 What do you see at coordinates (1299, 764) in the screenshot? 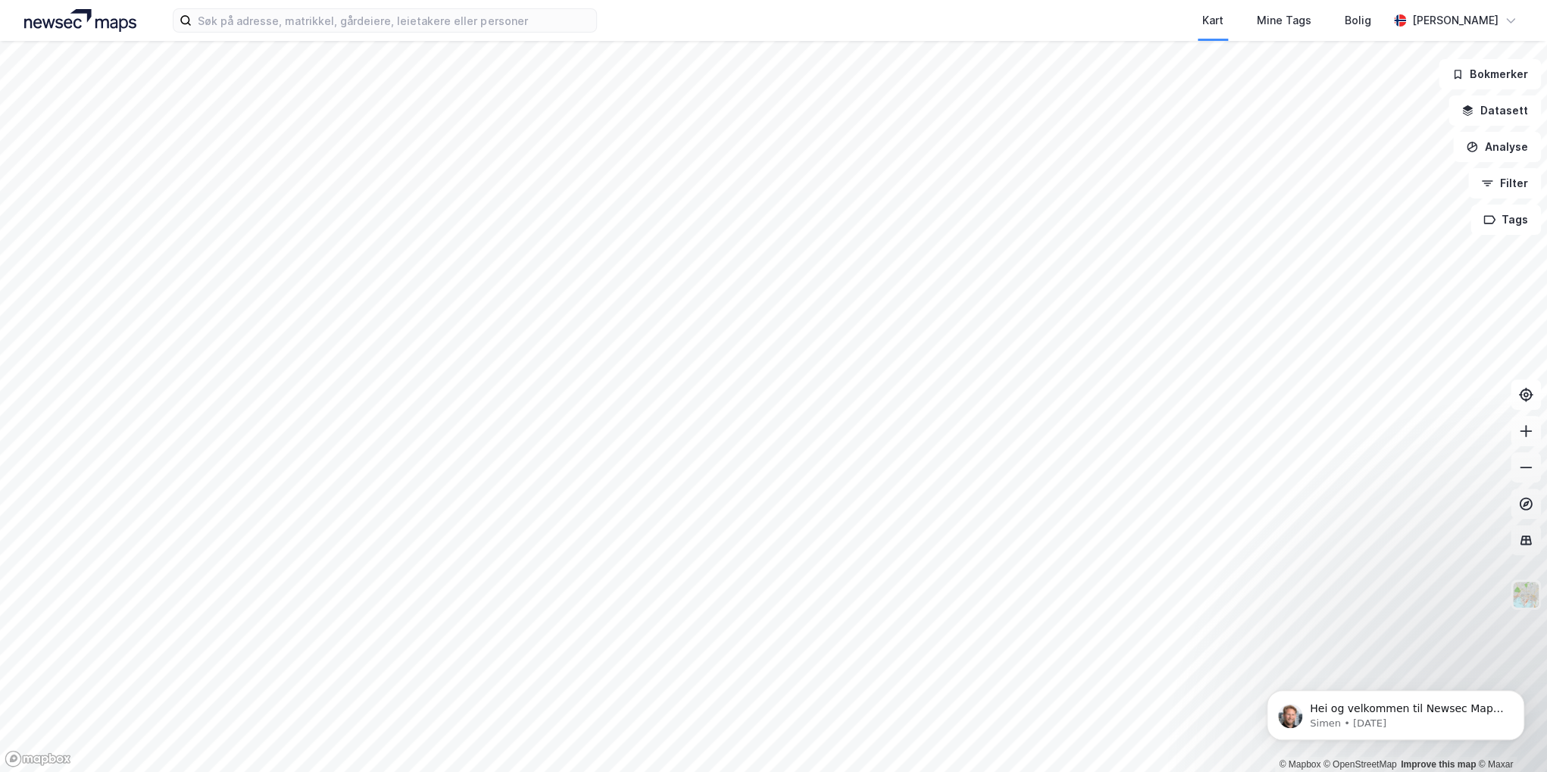
I see `a: Mapbox` at bounding box center [1299, 764].